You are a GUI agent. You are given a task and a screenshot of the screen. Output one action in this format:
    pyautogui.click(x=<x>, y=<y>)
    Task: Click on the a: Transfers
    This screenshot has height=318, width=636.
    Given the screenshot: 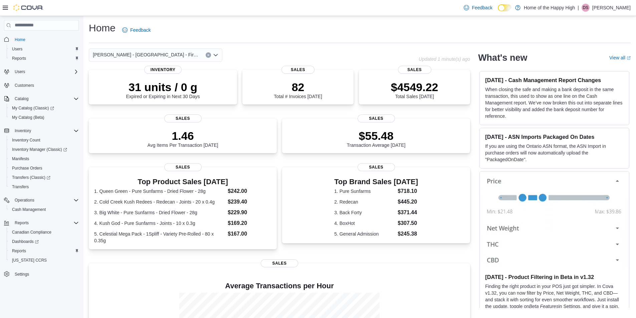 What is the action you would take?
    pyautogui.click(x=20, y=187)
    